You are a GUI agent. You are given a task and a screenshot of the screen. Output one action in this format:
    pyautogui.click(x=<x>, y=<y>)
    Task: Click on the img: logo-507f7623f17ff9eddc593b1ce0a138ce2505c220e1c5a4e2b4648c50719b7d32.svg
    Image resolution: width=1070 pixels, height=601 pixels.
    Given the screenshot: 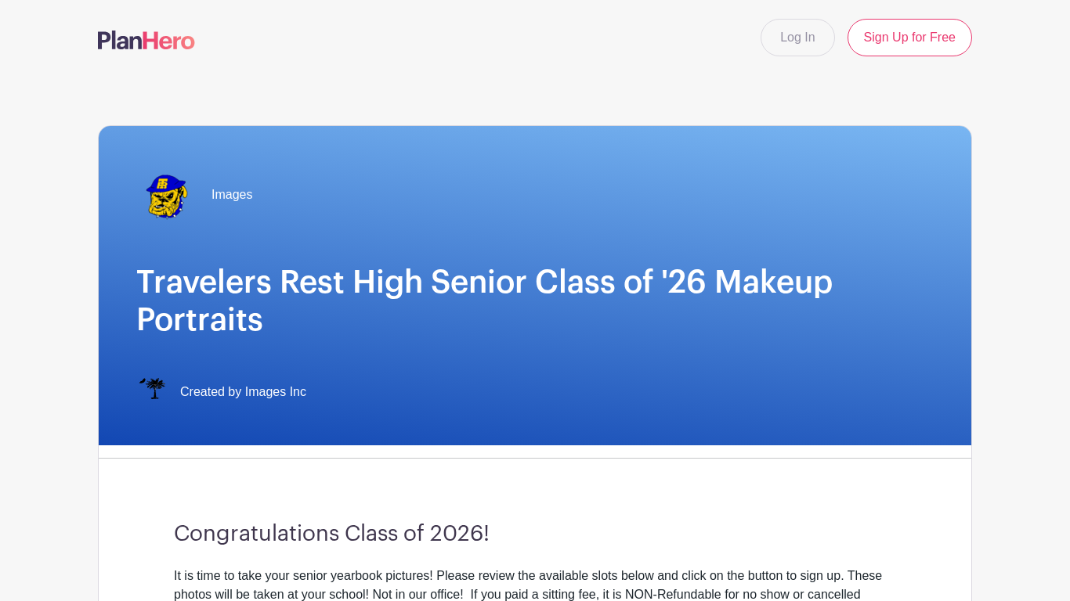 What is the action you would take?
    pyautogui.click(x=146, y=40)
    